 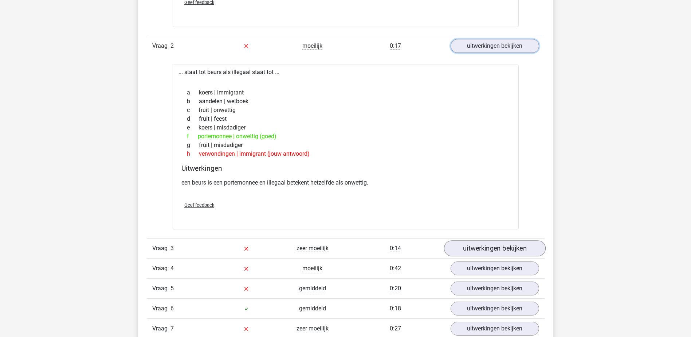 I want to click on div: koers | immigrant, so click(x=346, y=93).